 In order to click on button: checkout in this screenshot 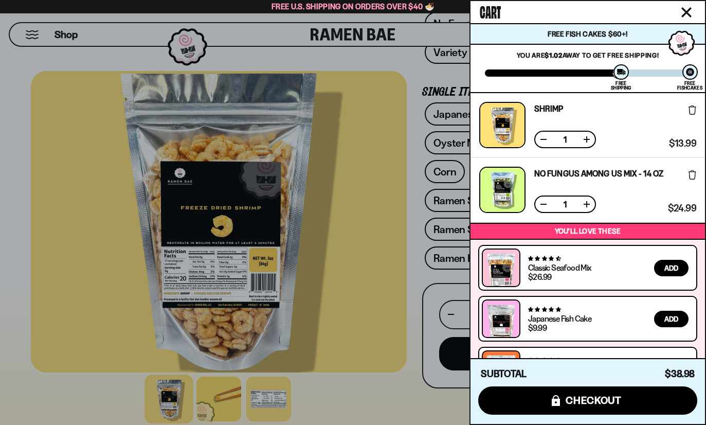, I will do `click(588, 400)`.